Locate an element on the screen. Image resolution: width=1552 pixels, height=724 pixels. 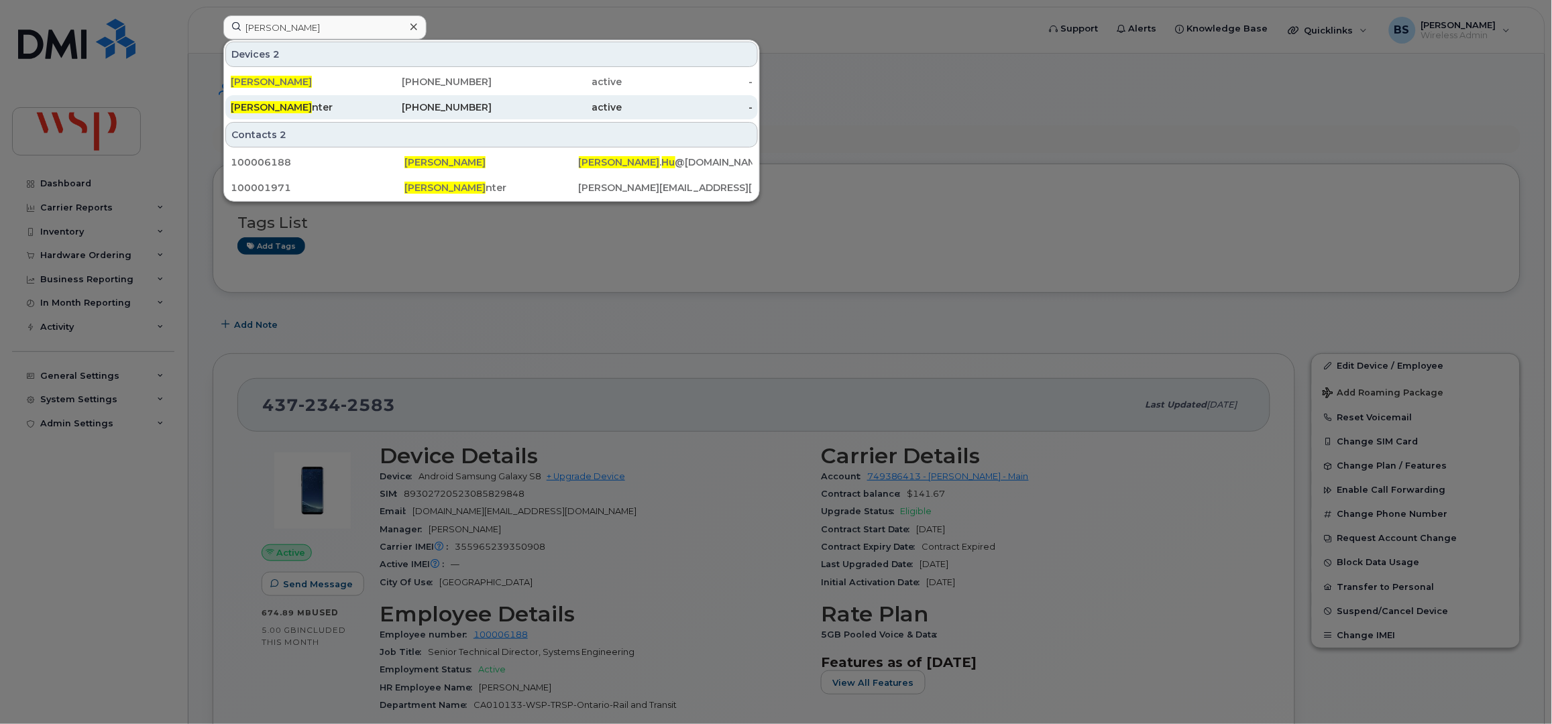
div: 100006188 is located at coordinates (317, 162).